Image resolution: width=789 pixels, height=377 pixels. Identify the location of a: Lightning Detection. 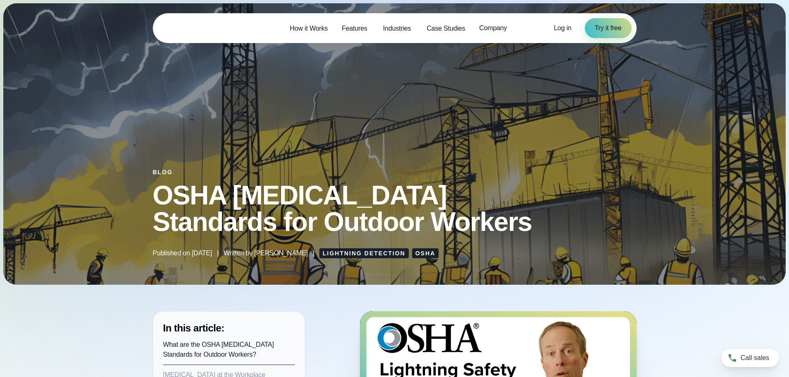
(364, 253).